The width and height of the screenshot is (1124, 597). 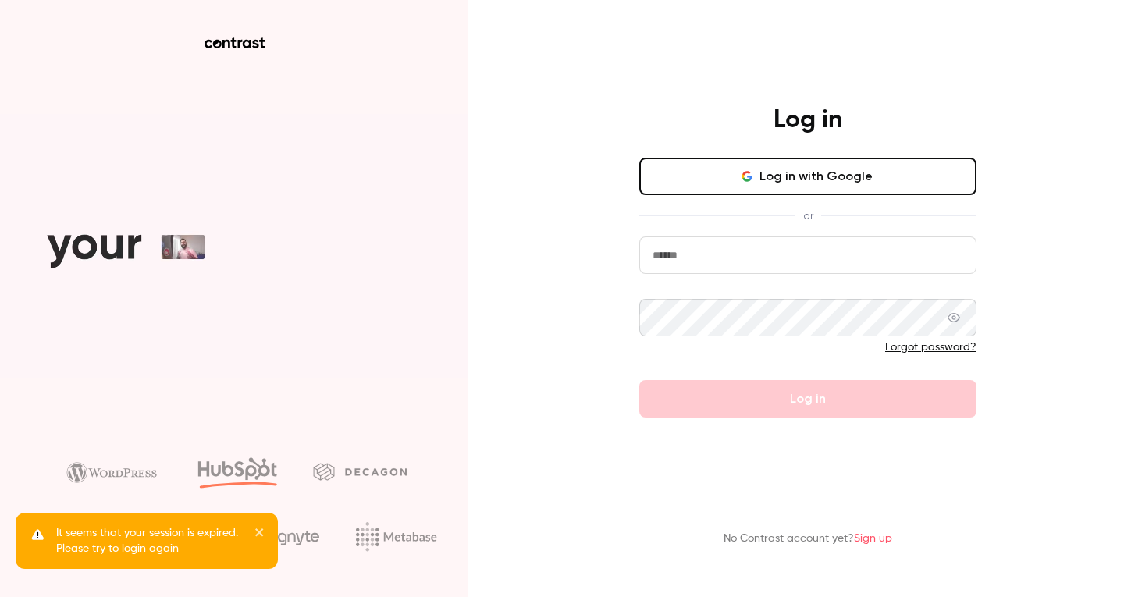 What do you see at coordinates (150, 541) in the screenshot?
I see `p: It seems that your session is expired. Please try to login again` at bounding box center [150, 541].